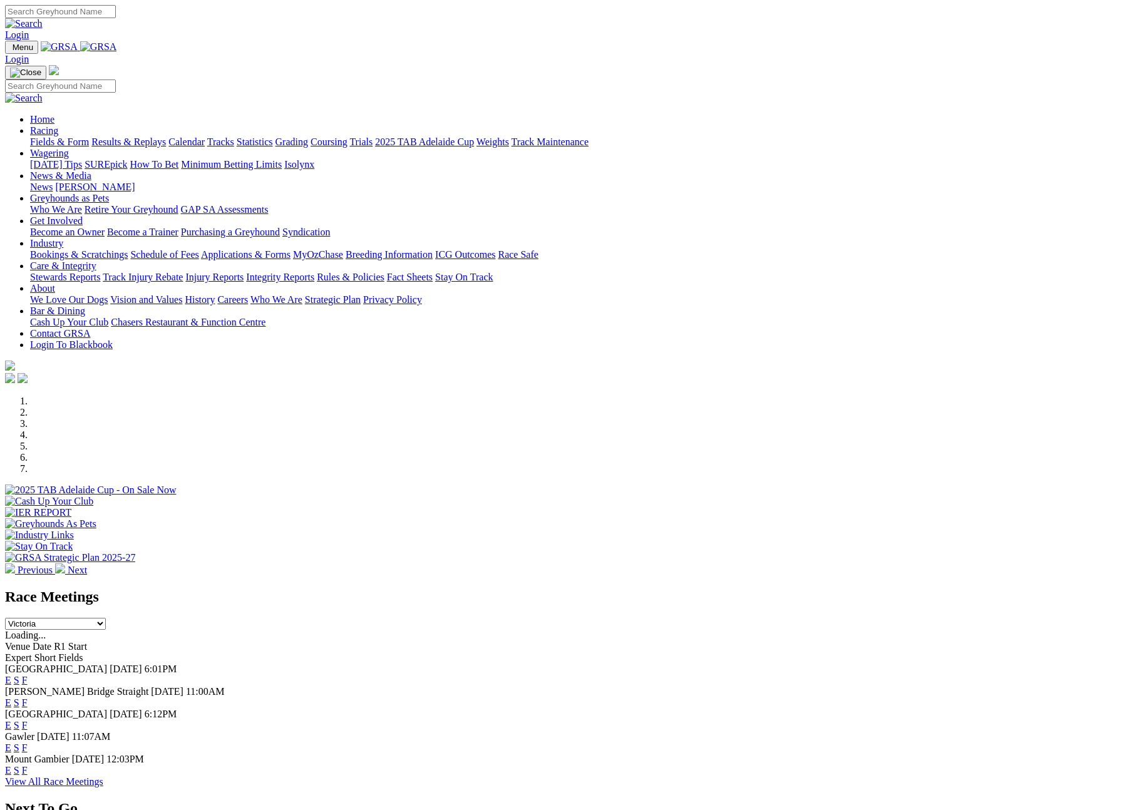 The image size is (1142, 810). What do you see at coordinates (71, 570) in the screenshot?
I see `a: Next` at bounding box center [71, 570].